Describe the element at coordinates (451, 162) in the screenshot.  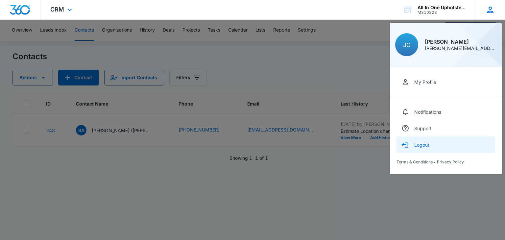
I see `a: Privacy Policy` at that location.